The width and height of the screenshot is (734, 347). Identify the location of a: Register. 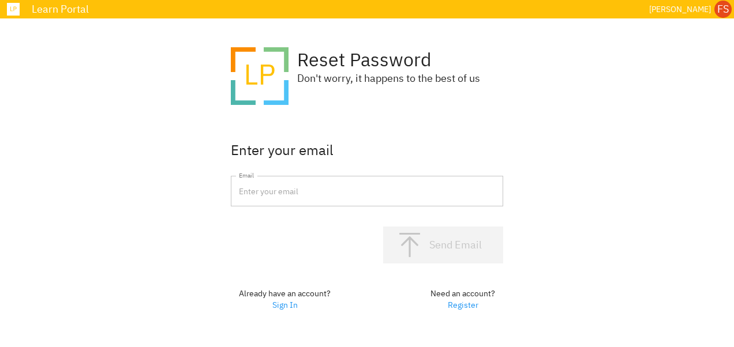
(463, 305).